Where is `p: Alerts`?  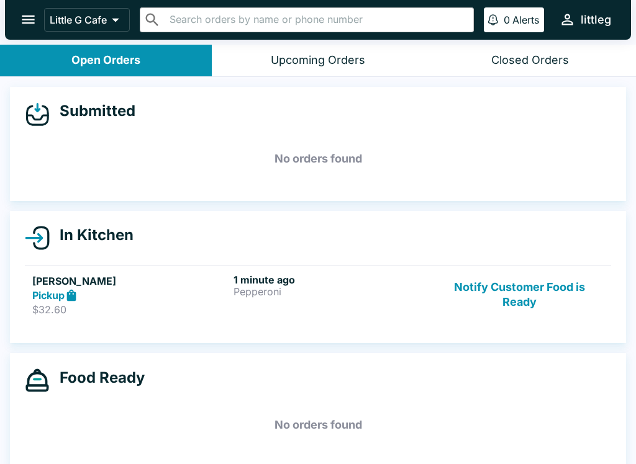
p: Alerts is located at coordinates (525, 20).